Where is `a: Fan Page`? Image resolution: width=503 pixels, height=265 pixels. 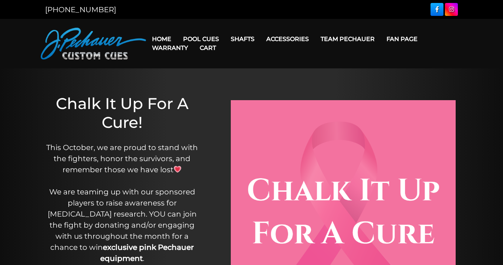 a: Fan Page is located at coordinates (402, 39).